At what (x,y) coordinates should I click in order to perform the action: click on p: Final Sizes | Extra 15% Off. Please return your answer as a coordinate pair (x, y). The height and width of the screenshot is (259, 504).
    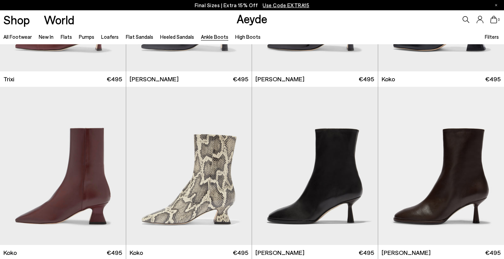
    Looking at the image, I should click on (252, 5).